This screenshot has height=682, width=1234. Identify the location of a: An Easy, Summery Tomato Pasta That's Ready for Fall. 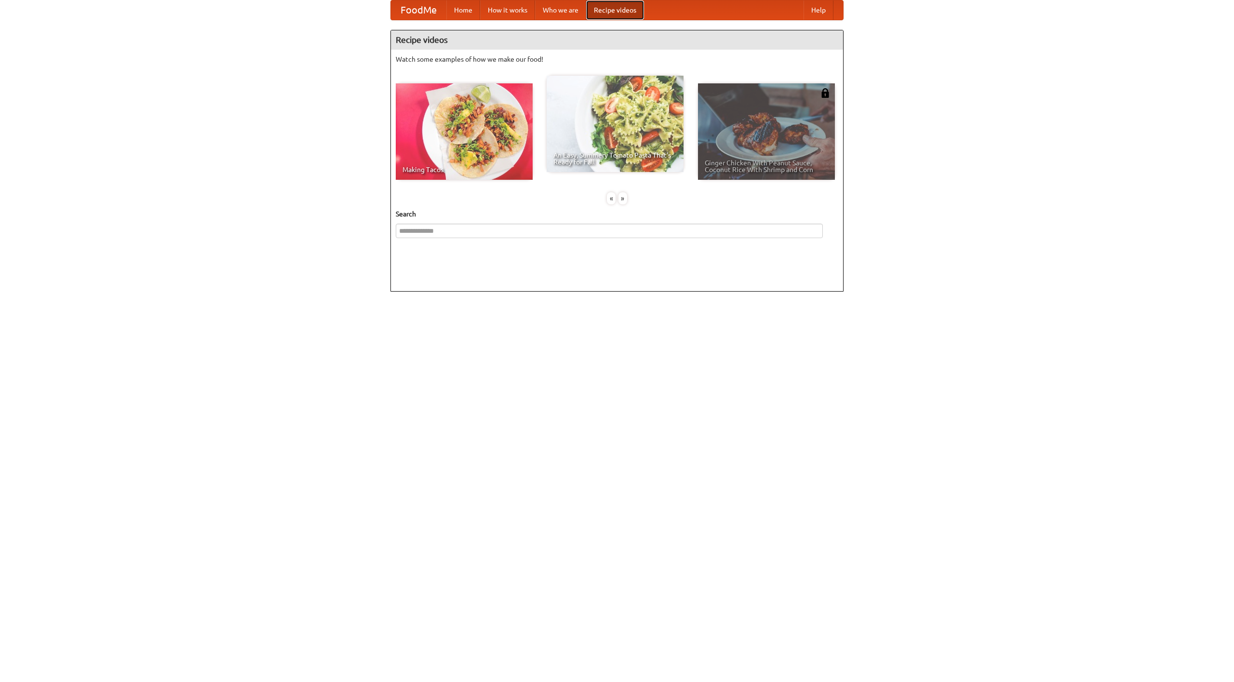
(615, 124).